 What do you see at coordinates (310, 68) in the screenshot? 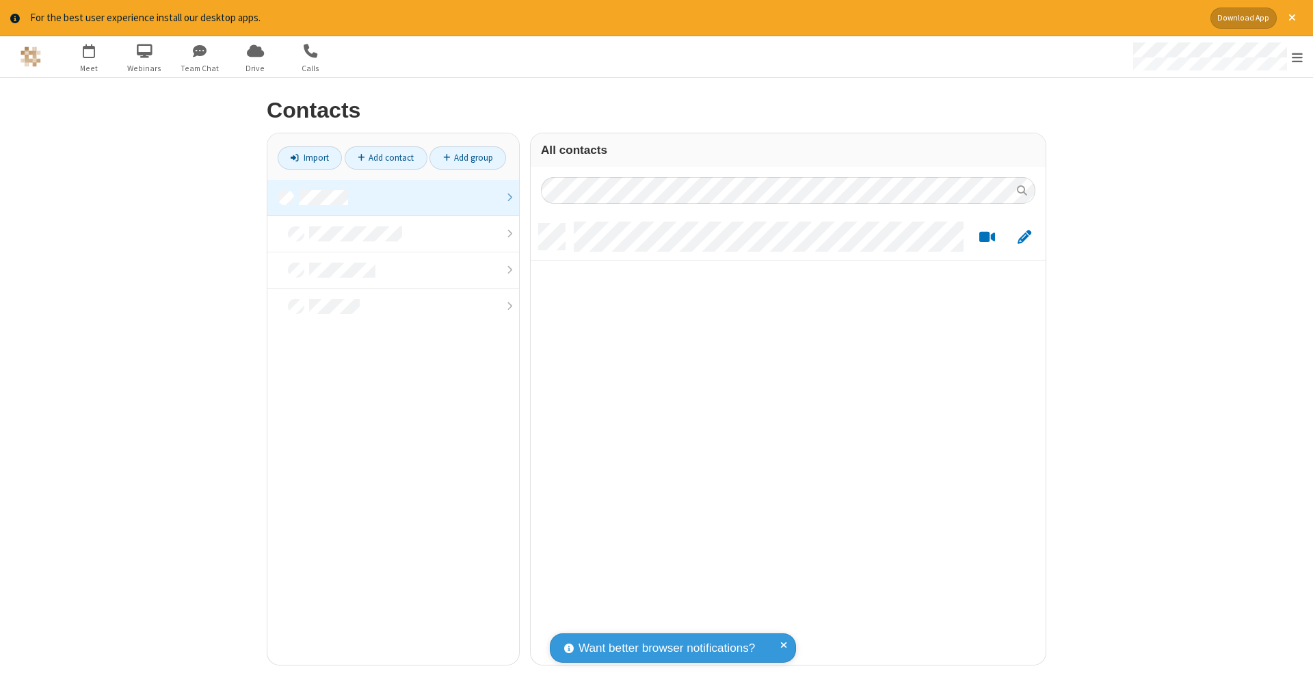
I see `span: Calls` at bounding box center [310, 68].